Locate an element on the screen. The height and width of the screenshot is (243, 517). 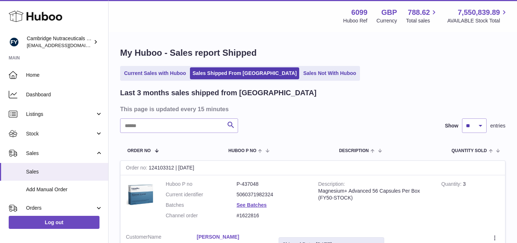
span: Add Manual Order is located at coordinates (64, 189).